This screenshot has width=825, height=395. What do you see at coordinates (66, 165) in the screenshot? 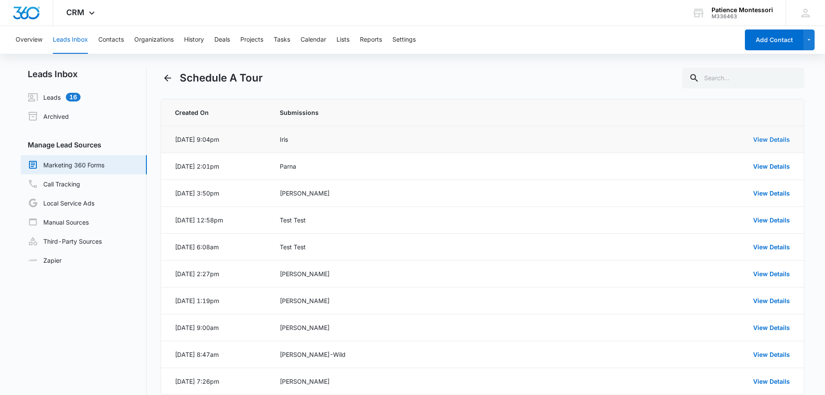
I see `a: Marketing 360 Forms` at bounding box center [66, 165].